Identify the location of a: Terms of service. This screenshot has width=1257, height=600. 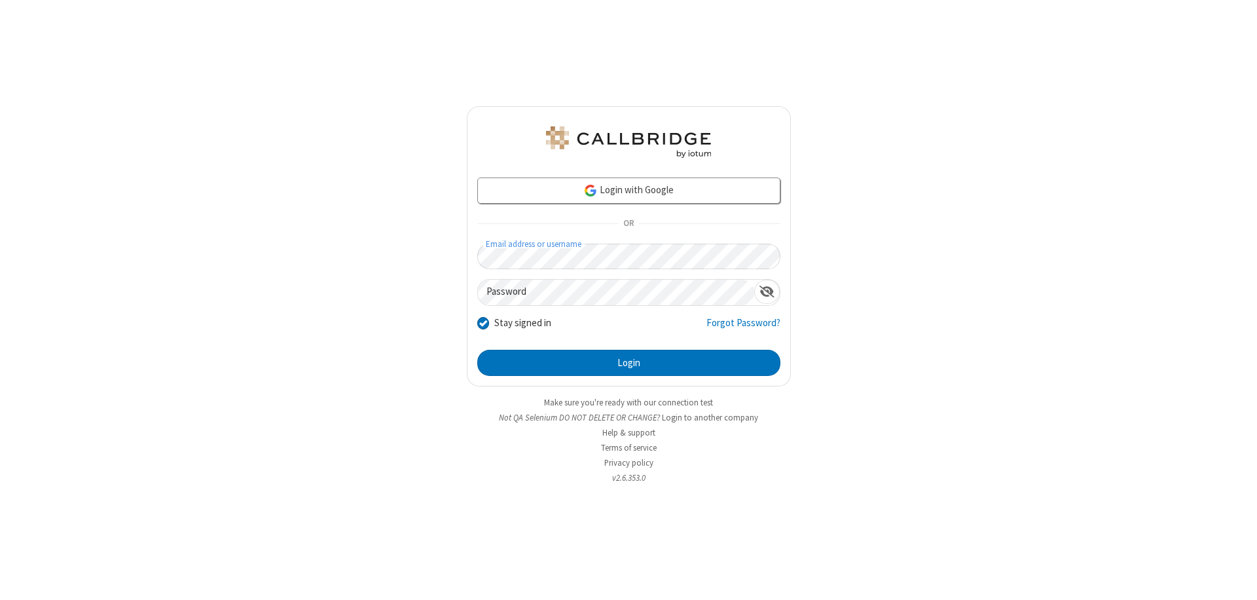
(629, 447).